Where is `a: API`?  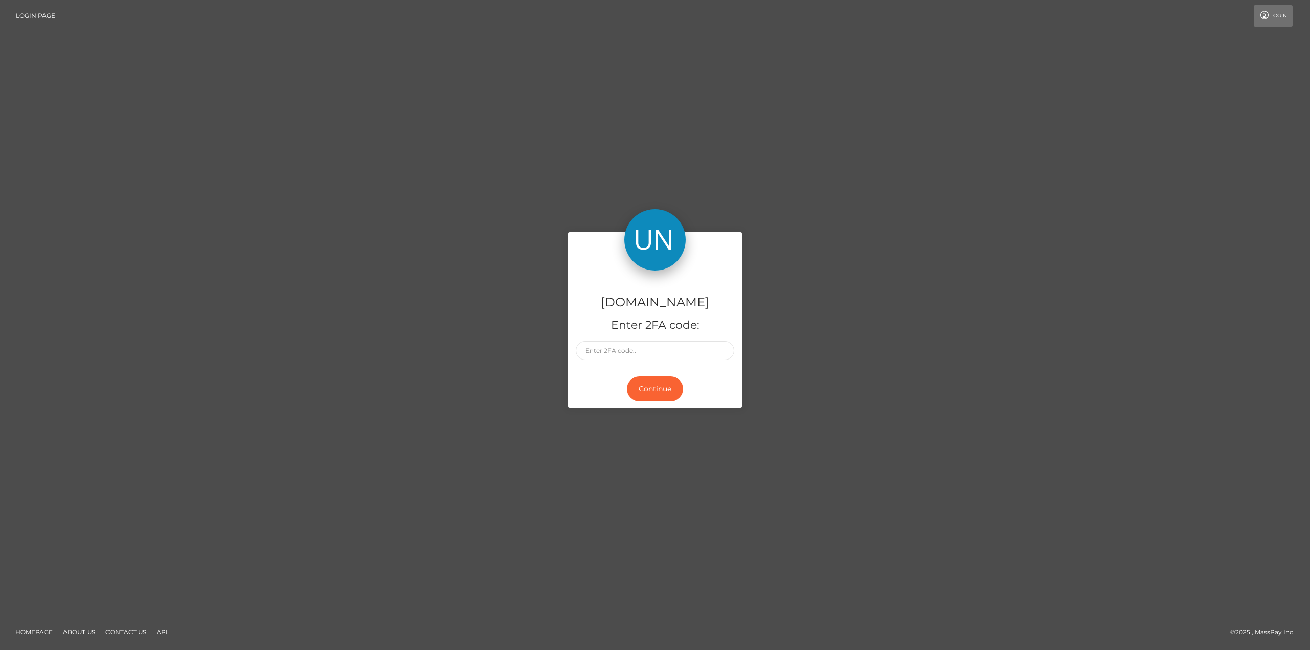 a: API is located at coordinates (162, 632).